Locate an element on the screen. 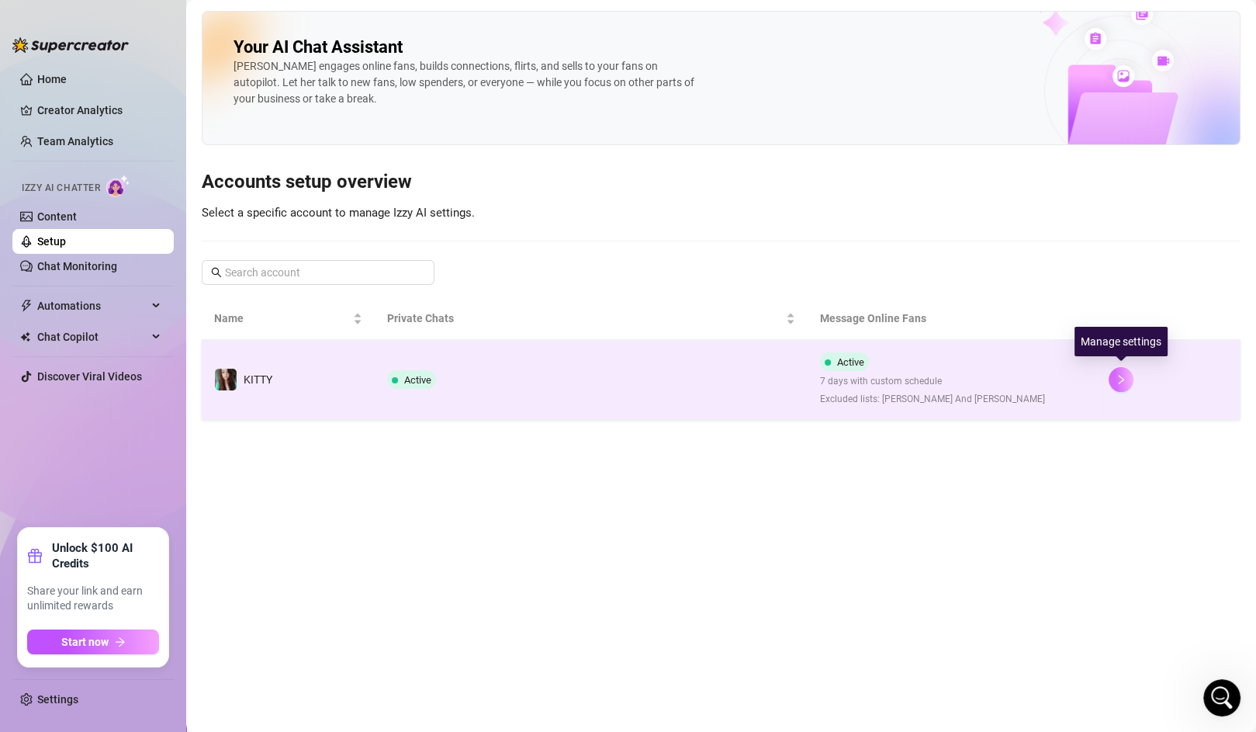  button: right is located at coordinates (1121, 379).